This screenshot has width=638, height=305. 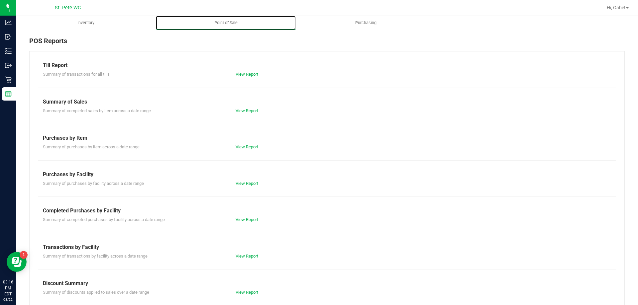 I want to click on div: Summary of Sales, so click(x=327, y=102).